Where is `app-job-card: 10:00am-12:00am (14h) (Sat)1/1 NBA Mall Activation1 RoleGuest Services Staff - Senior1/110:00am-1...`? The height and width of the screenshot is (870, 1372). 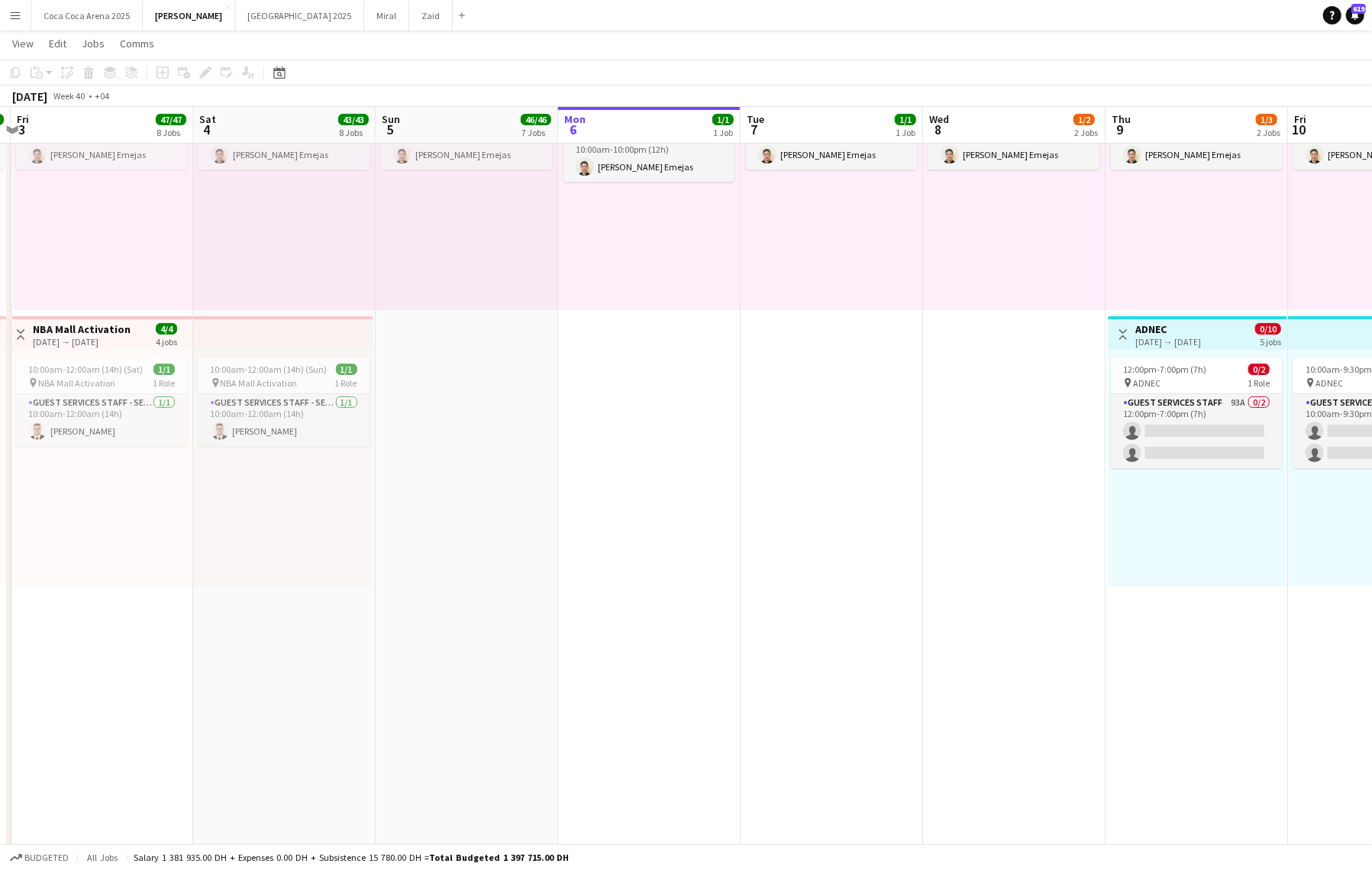
app-job-card: 10:00am-12:00am (14h) (Sat)1/1 NBA Mall Activation1 RoleGuest Services Staff - Senior1/110:00am-1... is located at coordinates (102, 402).